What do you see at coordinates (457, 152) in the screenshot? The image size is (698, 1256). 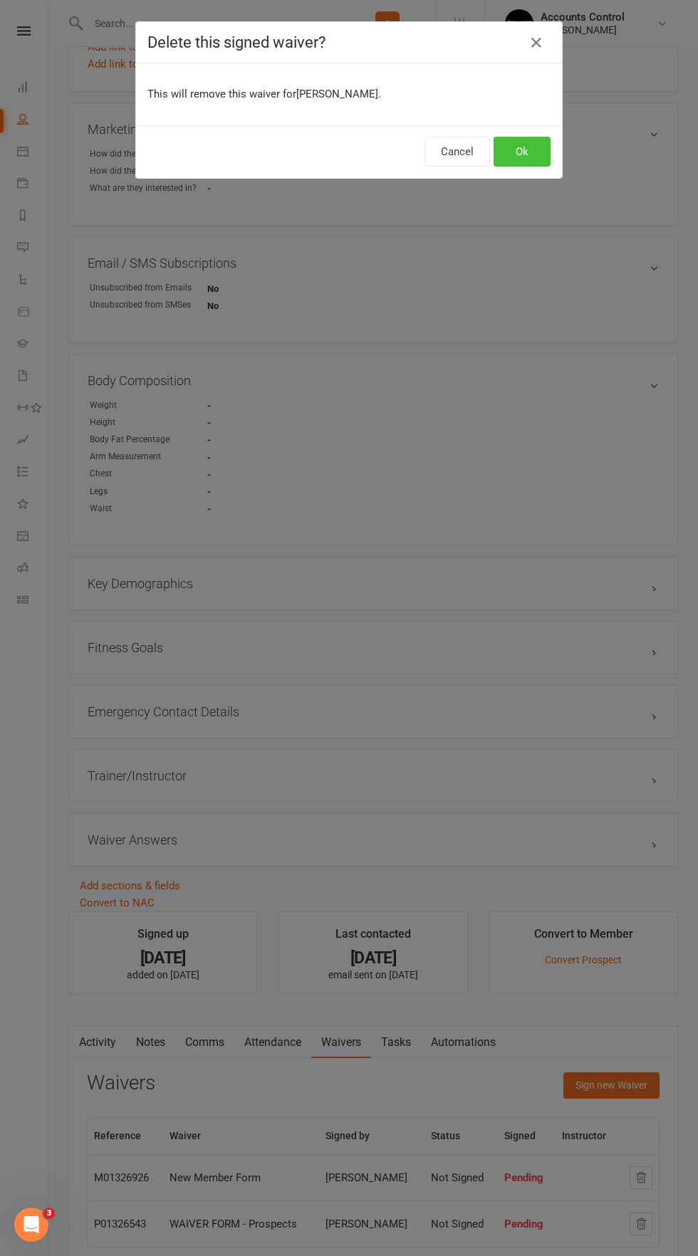 I see `button: Cancel` at bounding box center [457, 152].